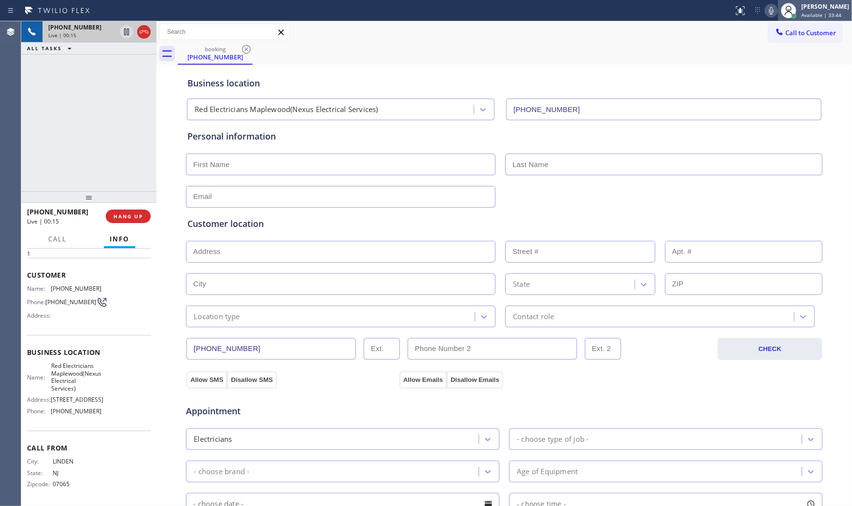 The height and width of the screenshot is (506, 852). What do you see at coordinates (128, 216) in the screenshot?
I see `span: HANG UP` at bounding box center [128, 216].